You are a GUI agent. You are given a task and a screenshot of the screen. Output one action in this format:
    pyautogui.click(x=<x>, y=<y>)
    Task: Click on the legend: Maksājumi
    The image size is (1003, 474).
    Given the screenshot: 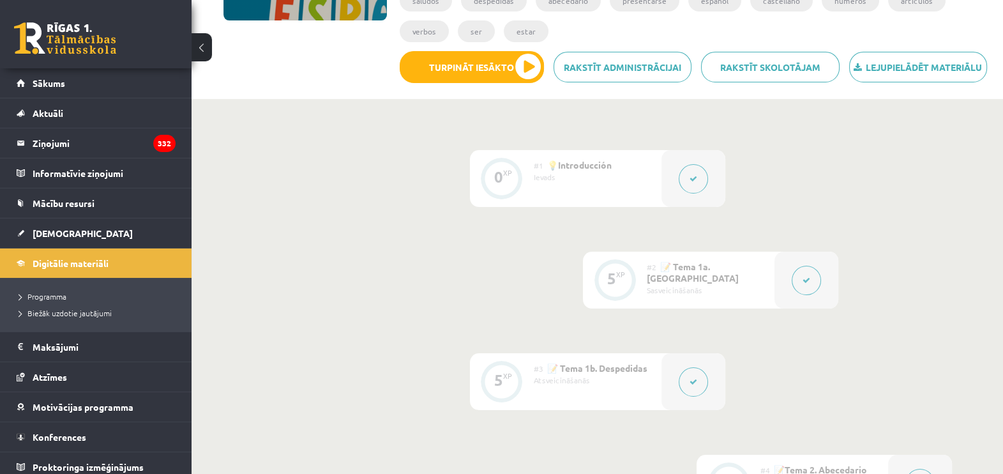 What is the action you would take?
    pyautogui.click(x=104, y=347)
    